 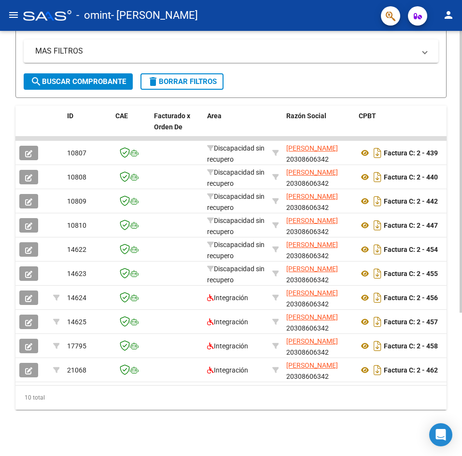 I want to click on datatable-header-cell: CPBT, so click(x=406, y=127).